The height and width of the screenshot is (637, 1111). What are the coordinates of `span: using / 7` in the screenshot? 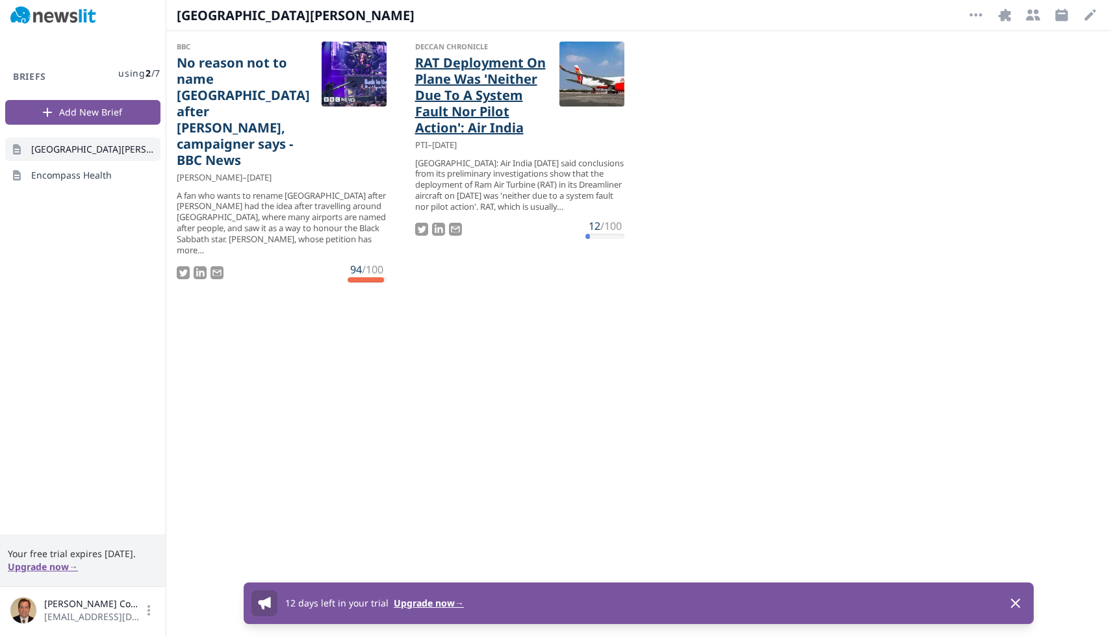 It's located at (139, 73).